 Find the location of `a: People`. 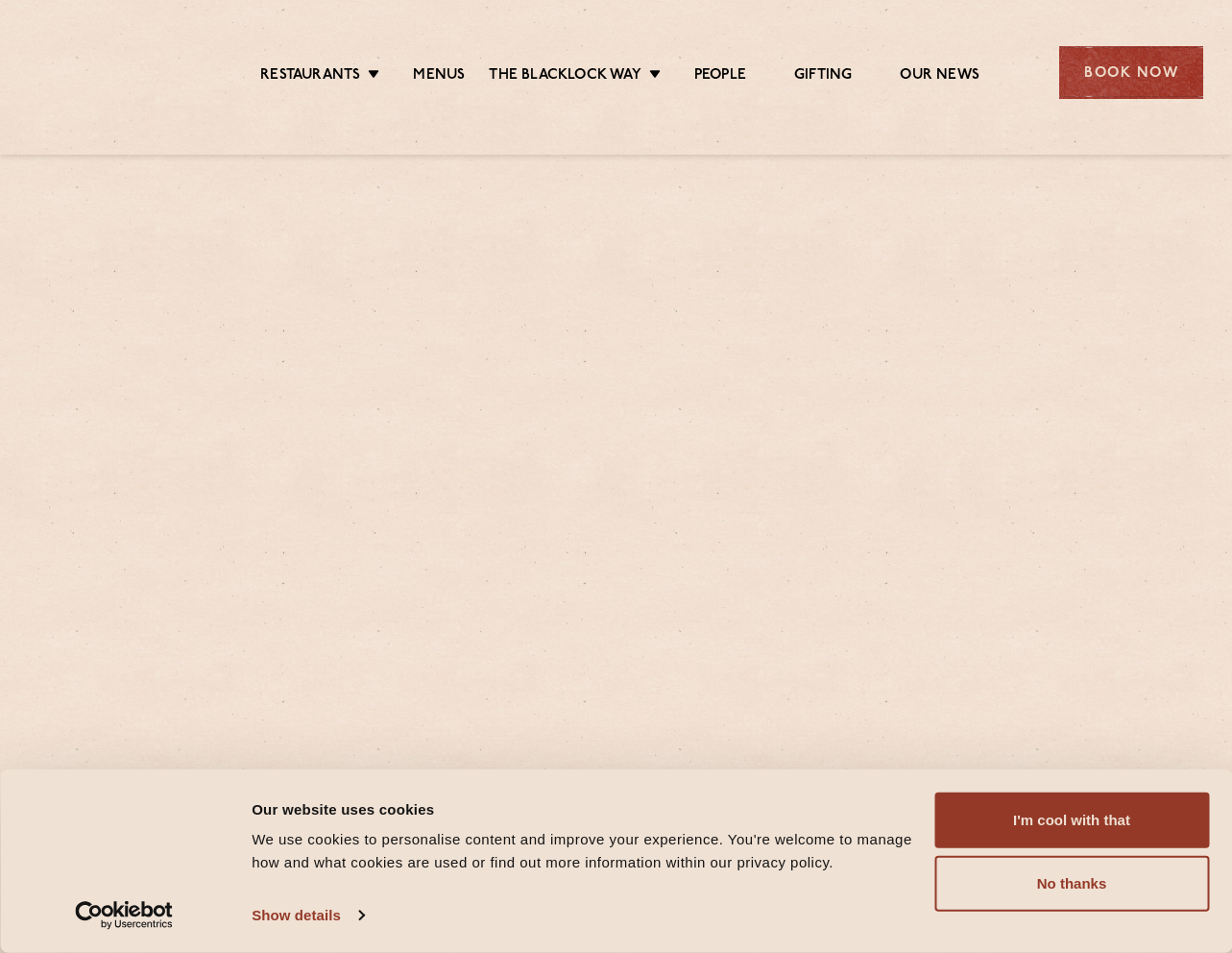

a: People is located at coordinates (721, 77).